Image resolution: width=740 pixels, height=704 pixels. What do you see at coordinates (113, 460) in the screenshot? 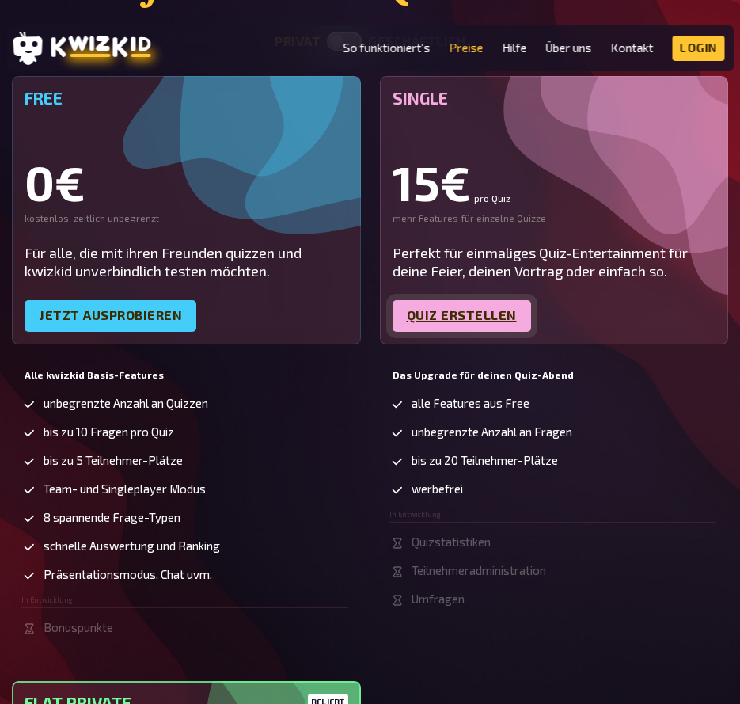
I see `span: bis zu 5 Teilnehmer-Plätze` at bounding box center [113, 460].